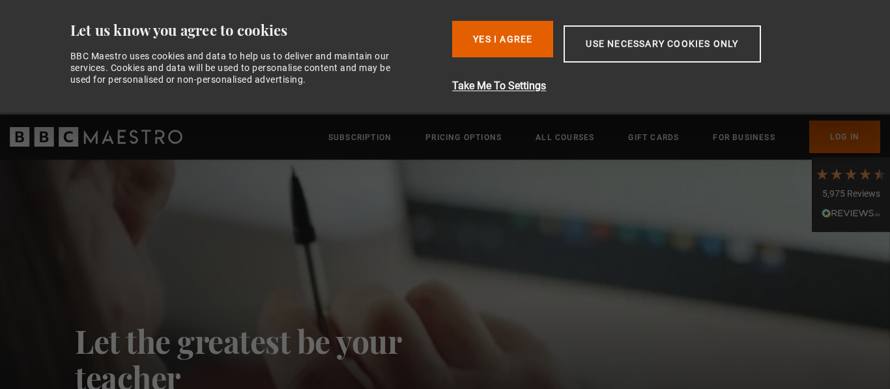 The image size is (890, 389). Describe the element at coordinates (256, 30) in the screenshot. I see `div: Let us know you agree to cookies` at that location.